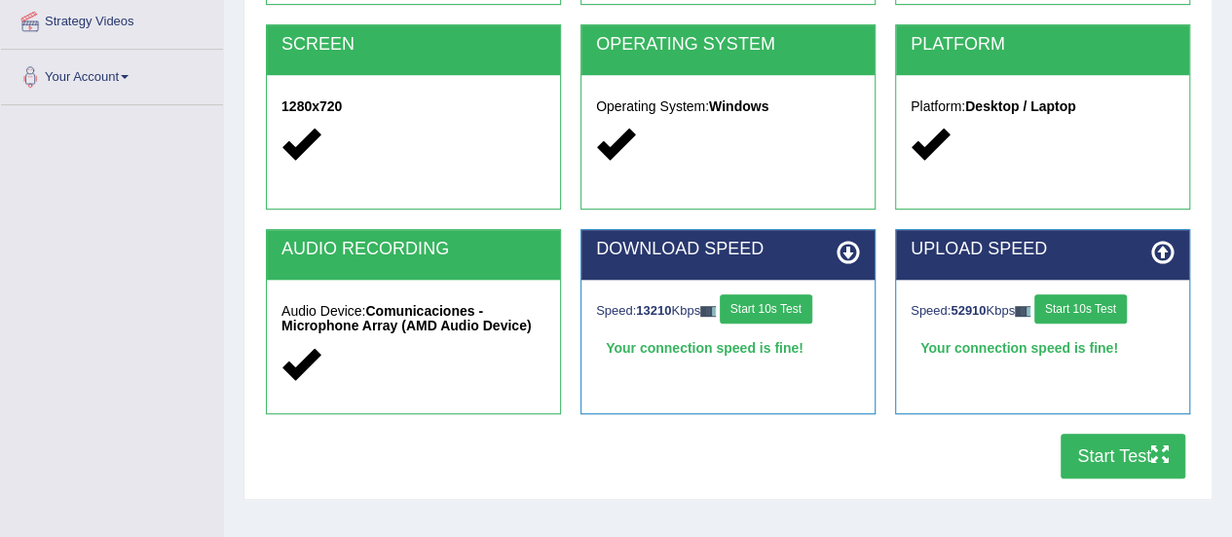 Image resolution: width=1232 pixels, height=537 pixels. I want to click on h5: Platform:, so click(1042, 106).